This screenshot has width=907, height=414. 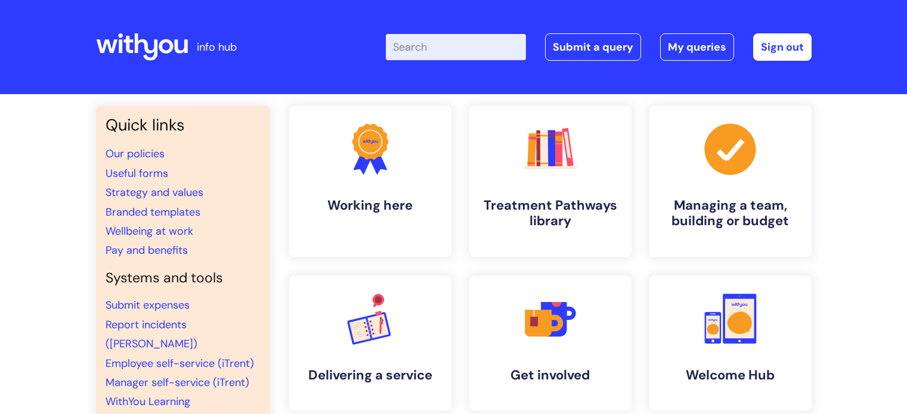 What do you see at coordinates (370, 376) in the screenshot?
I see `h4: Delivering a service` at bounding box center [370, 376].